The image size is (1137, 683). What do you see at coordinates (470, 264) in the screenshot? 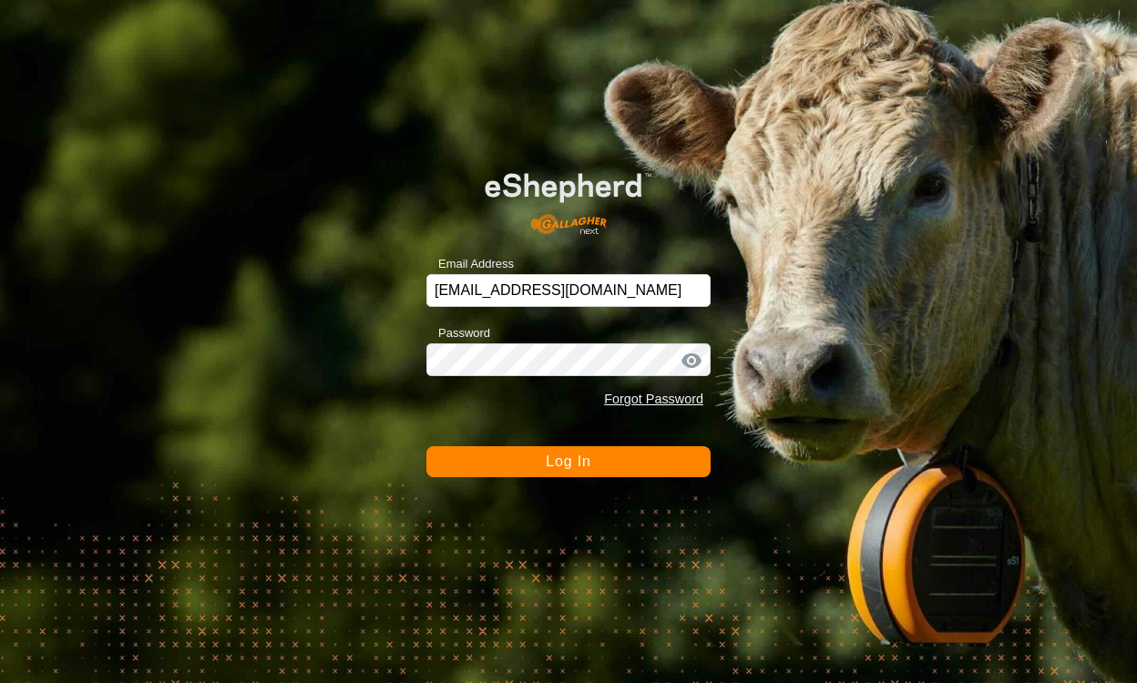
I see `label: Email Address` at bounding box center [470, 264].